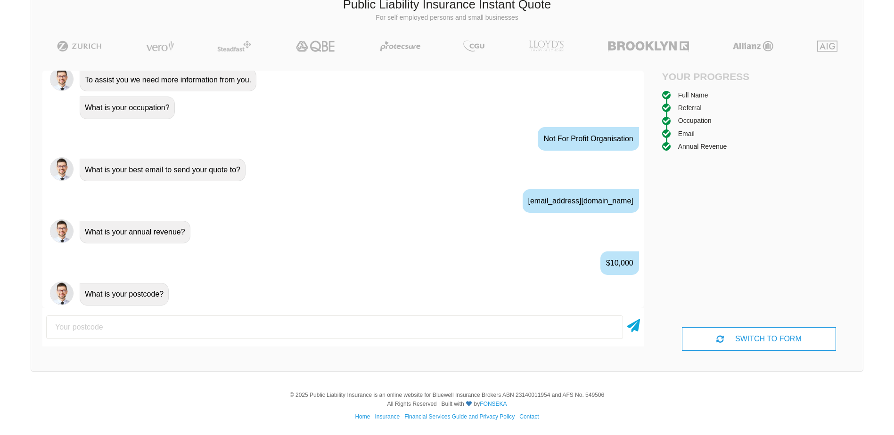 The height and width of the screenshot is (435, 894). Describe the element at coordinates (163, 170) in the screenshot. I see `div: What is your best email to send your quote to?` at that location.